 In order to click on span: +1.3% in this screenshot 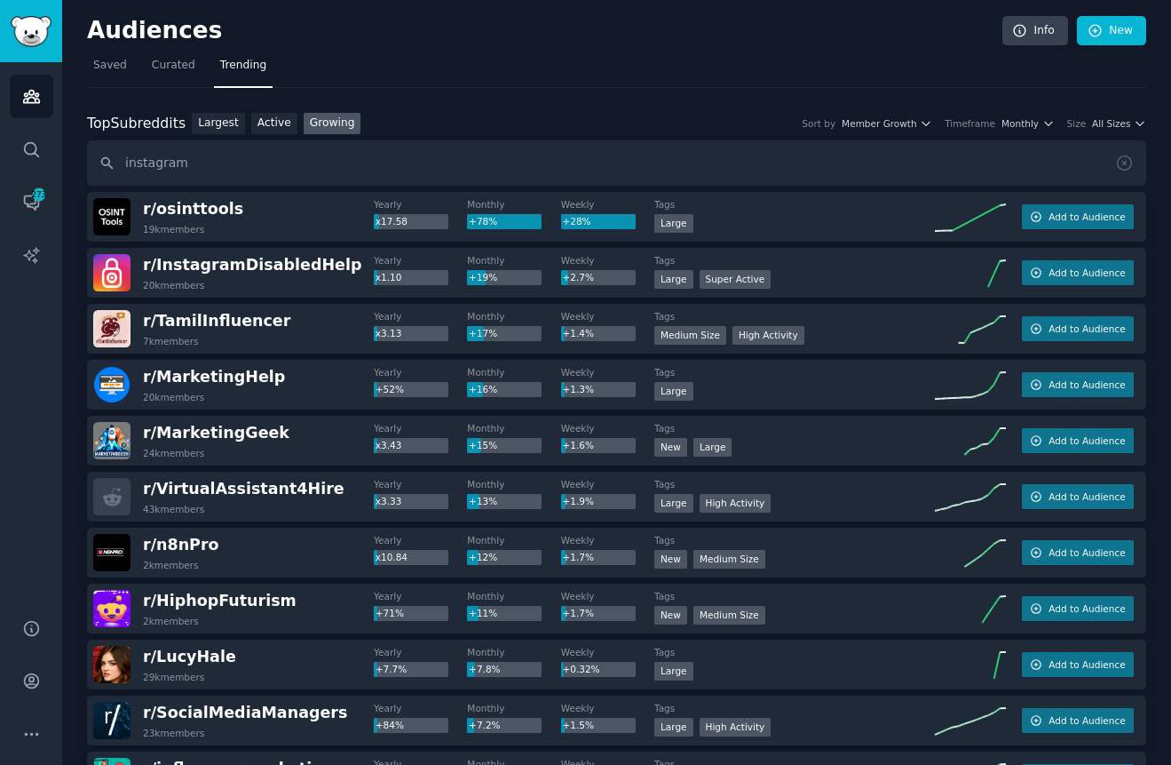, I will do `click(577, 389)`.